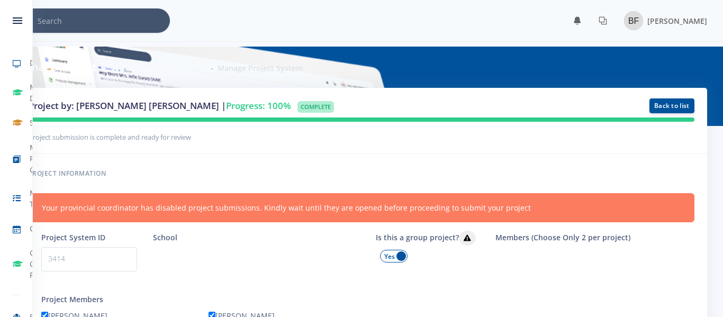 Image resolution: width=723 pixels, height=317 pixels. I want to click on span: Progress: 100%, so click(258, 105).